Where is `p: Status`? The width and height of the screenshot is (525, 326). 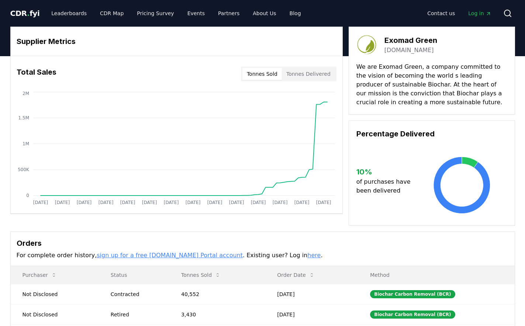 p: Status is located at coordinates (134, 275).